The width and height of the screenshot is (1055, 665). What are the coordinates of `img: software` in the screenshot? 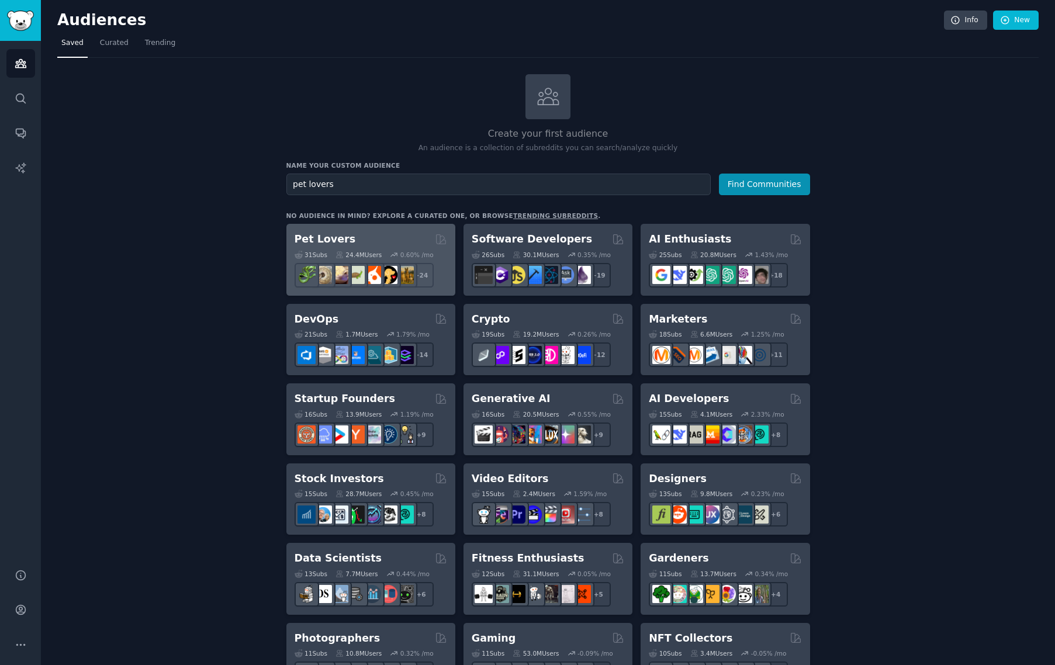 It's located at (483, 275).